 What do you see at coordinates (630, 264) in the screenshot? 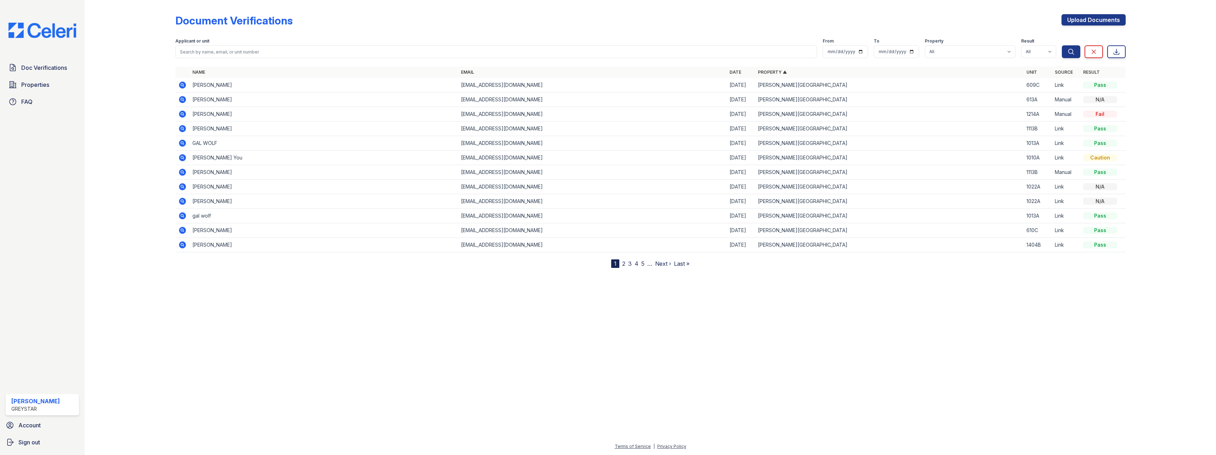
I see `a: 3` at bounding box center [630, 264].